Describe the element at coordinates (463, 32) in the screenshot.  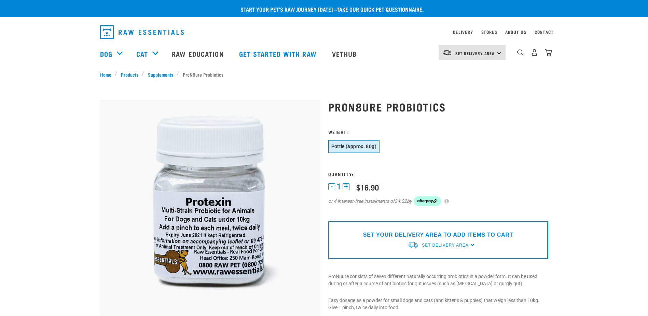
I see `a: Delivery` at that location.